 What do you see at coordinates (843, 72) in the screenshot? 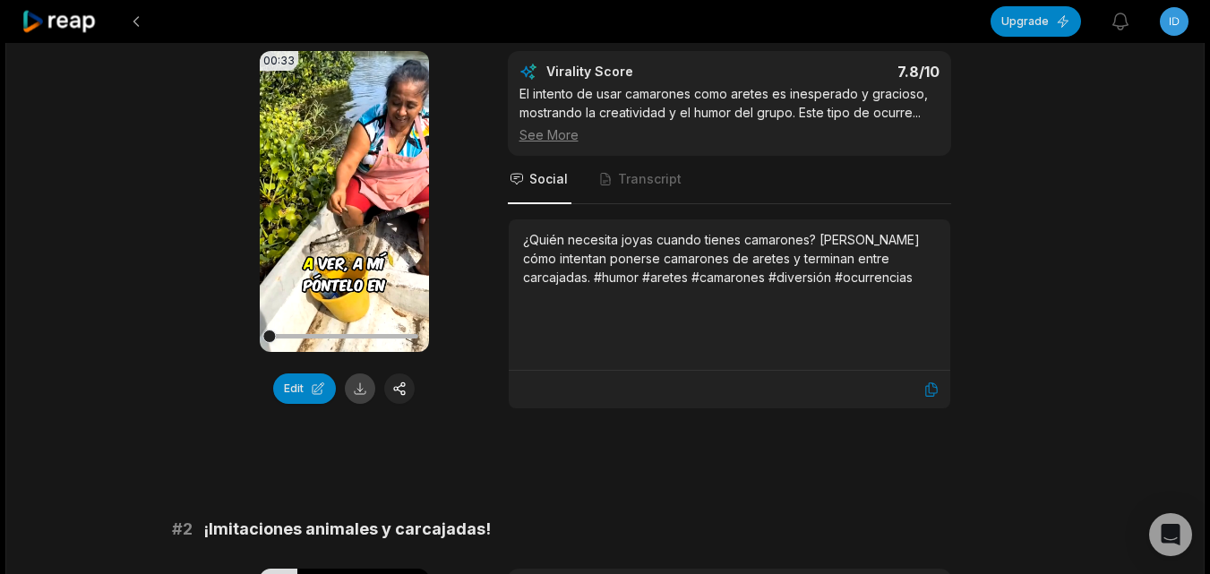
I see `div: 7.8 /10` at bounding box center [843, 72].